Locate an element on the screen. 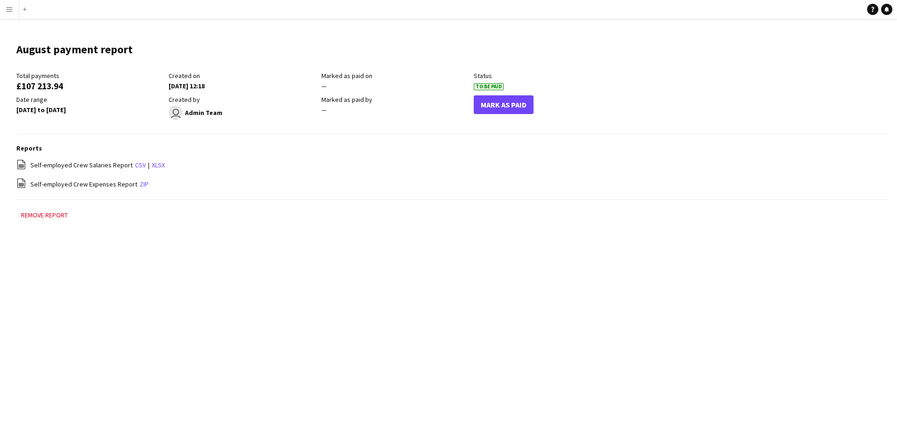 This screenshot has height=445, width=897. div: Marked as paid on is located at coordinates (395, 76).